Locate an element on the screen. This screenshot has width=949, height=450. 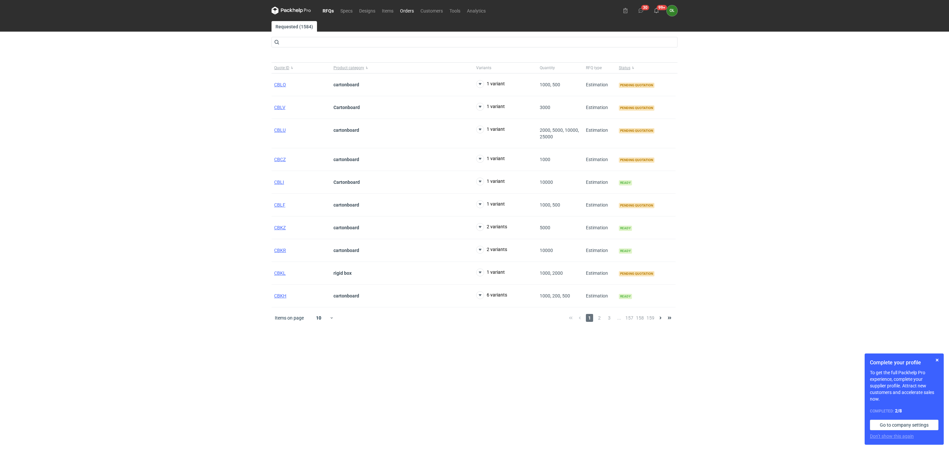
div: Olga Łopatowicz is located at coordinates (672, 11).